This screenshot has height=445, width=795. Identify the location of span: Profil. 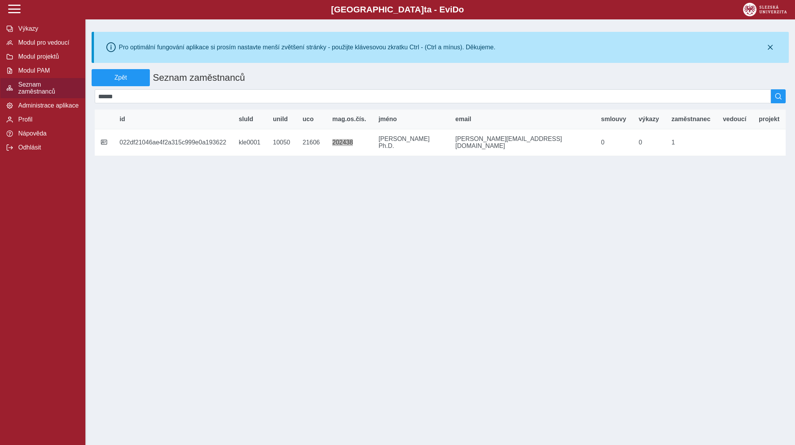
(47, 120).